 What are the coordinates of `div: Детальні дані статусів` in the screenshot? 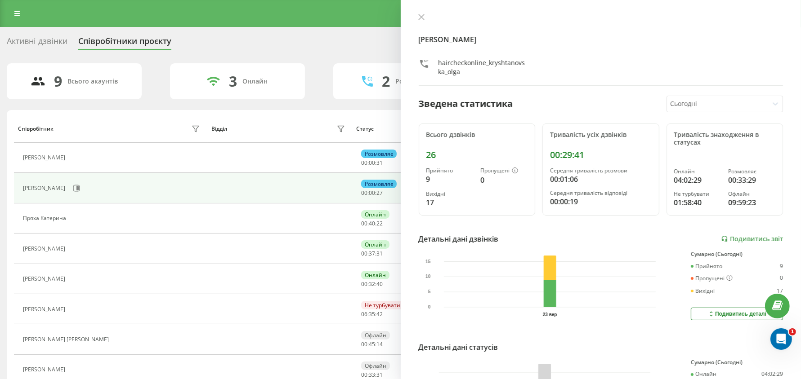 It's located at (458, 348).